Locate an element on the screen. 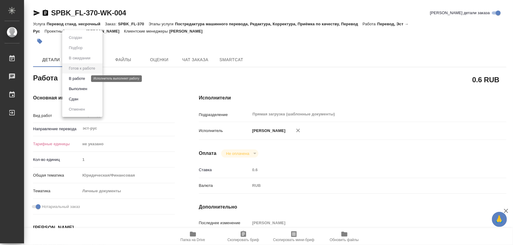 The image size is (513, 245). button: В работе is located at coordinates (77, 79).